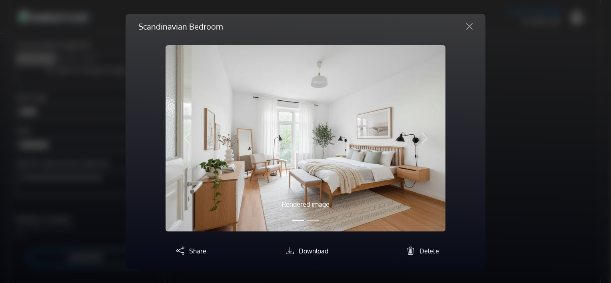 The image size is (611, 283). I want to click on img: homestyler-20250917-1-dg6b1s.jpg, so click(305, 138).